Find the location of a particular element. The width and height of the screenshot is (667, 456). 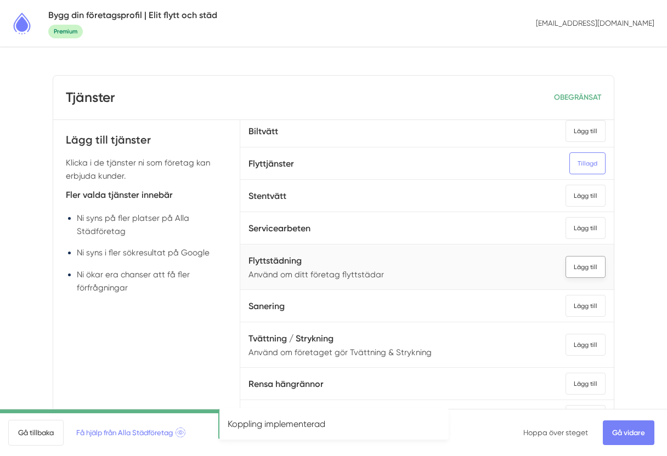

a: Gå tillbaka is located at coordinates (36, 433).